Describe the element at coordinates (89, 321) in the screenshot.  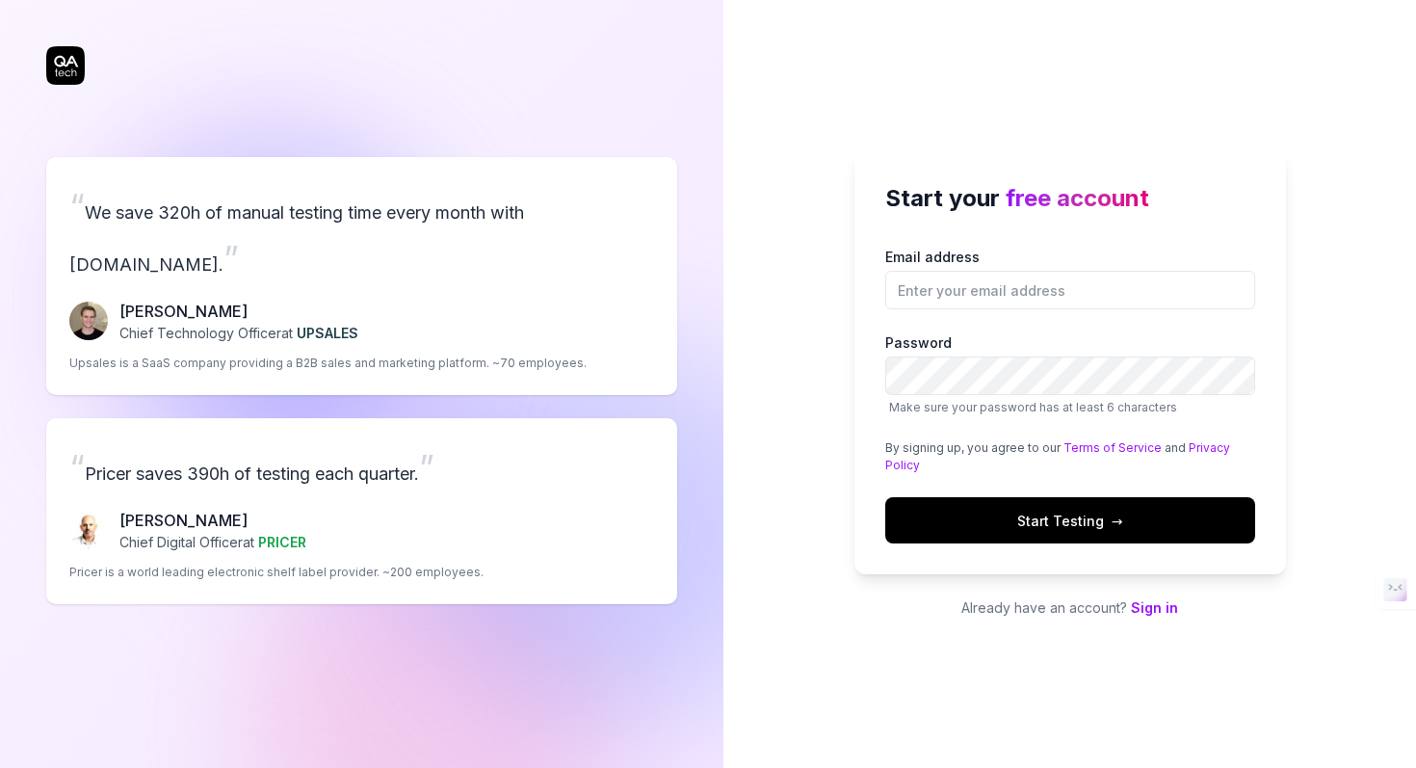
I see `img: Fredrik Seidl` at that location.